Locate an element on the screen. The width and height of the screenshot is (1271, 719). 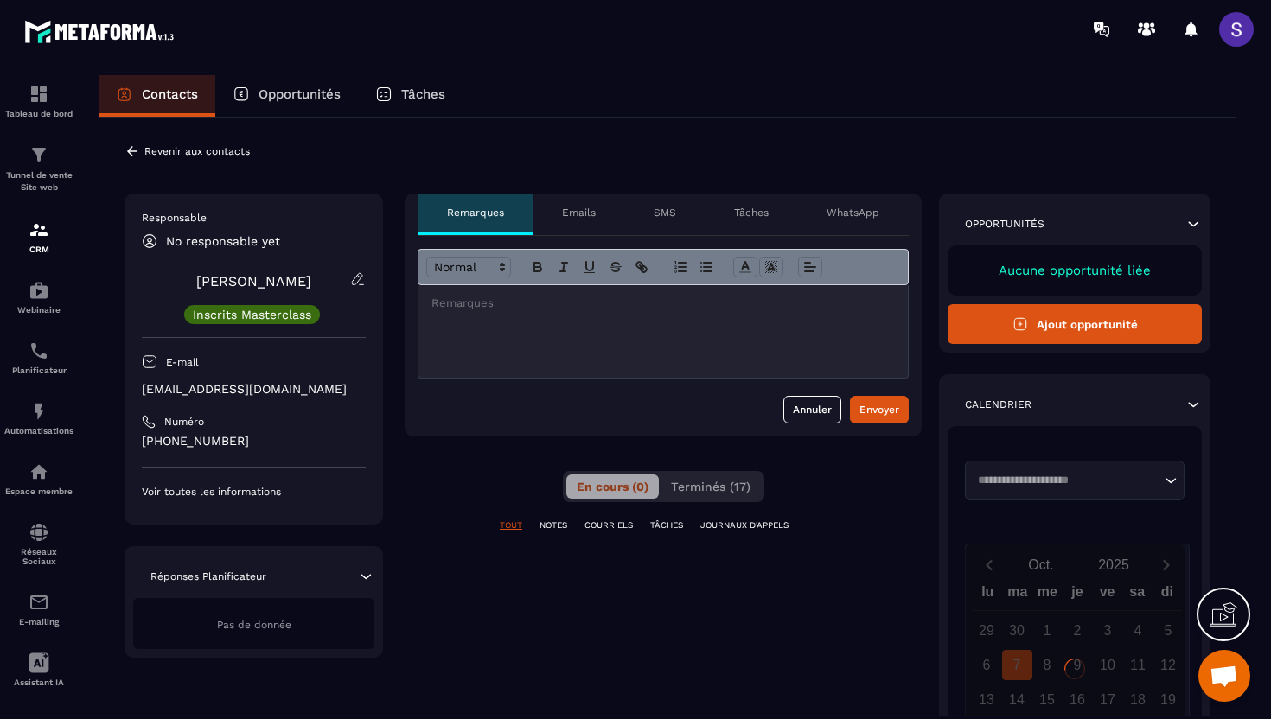
p: E-mailing is located at coordinates (39, 622).